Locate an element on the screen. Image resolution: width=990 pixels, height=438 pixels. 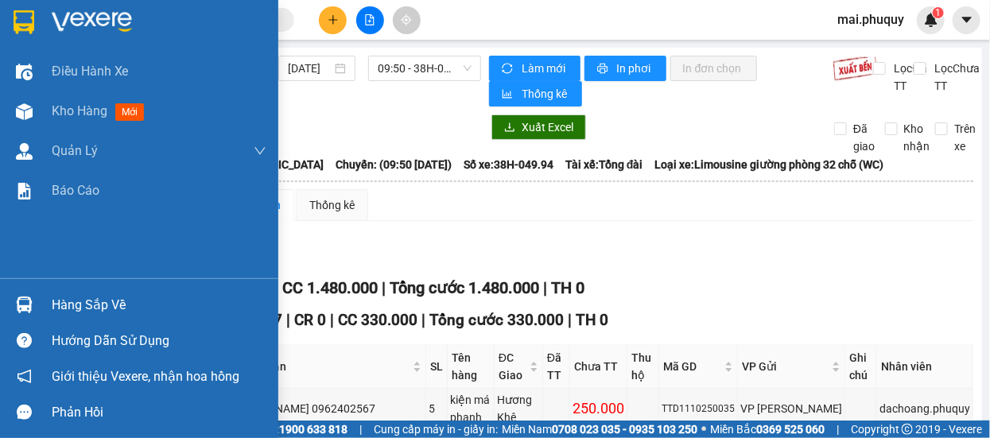
th: Thu hộ is located at coordinates (644, 367).